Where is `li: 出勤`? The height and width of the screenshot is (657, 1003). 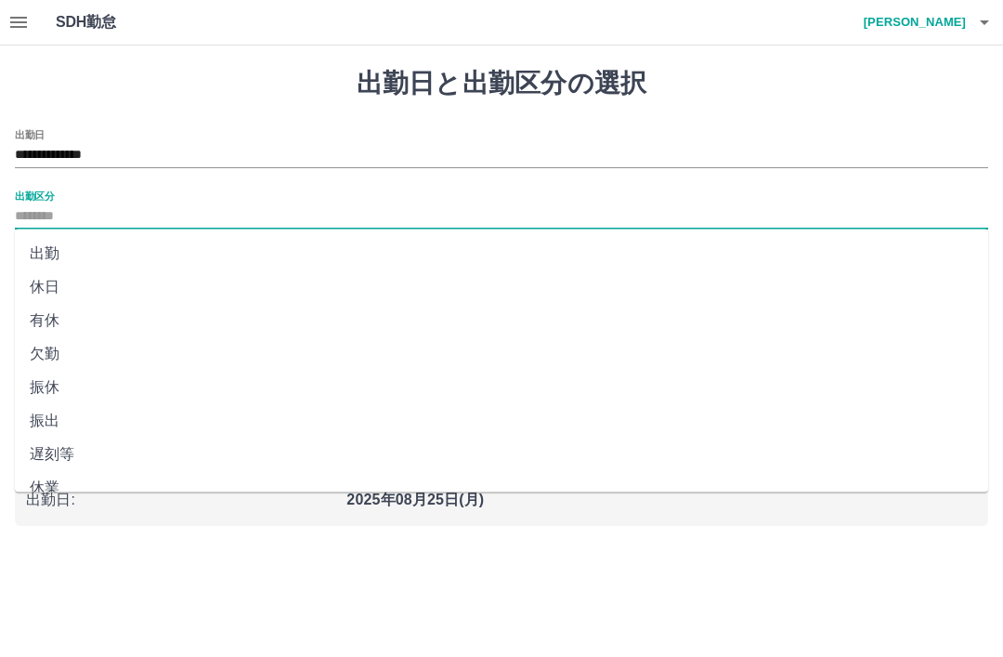 li: 出勤 is located at coordinates (502, 254).